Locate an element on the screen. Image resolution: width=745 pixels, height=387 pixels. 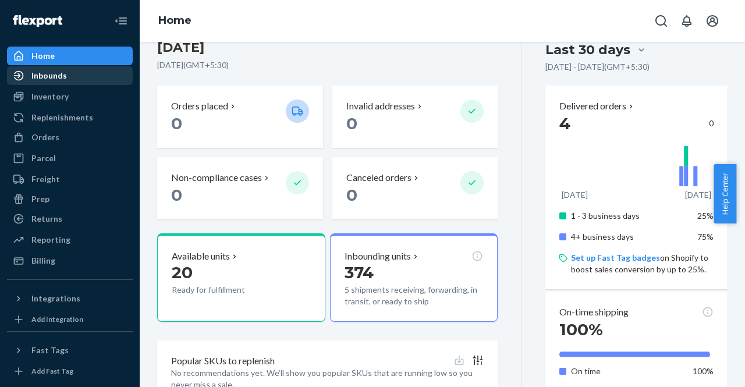
a: Returns is located at coordinates (70, 219).